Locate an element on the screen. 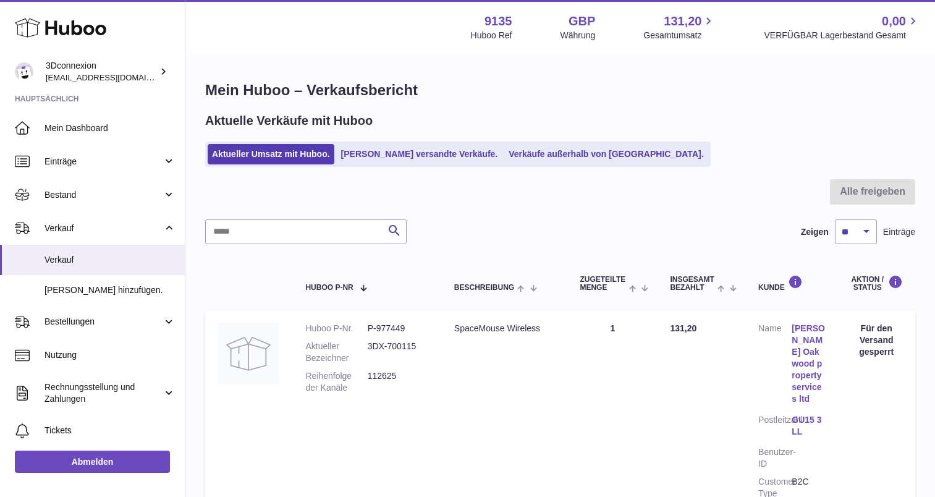 This screenshot has width=935, height=497. dd: 112625 is located at coordinates (399, 382).